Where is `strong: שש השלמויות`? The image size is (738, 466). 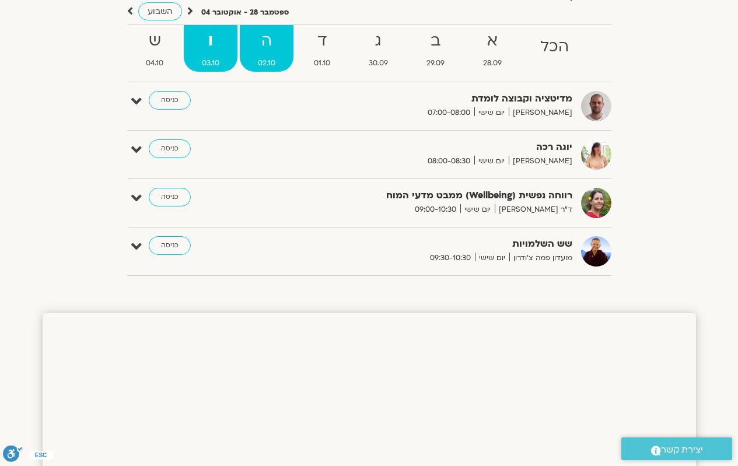
strong: שש השלמויות is located at coordinates (429, 244).